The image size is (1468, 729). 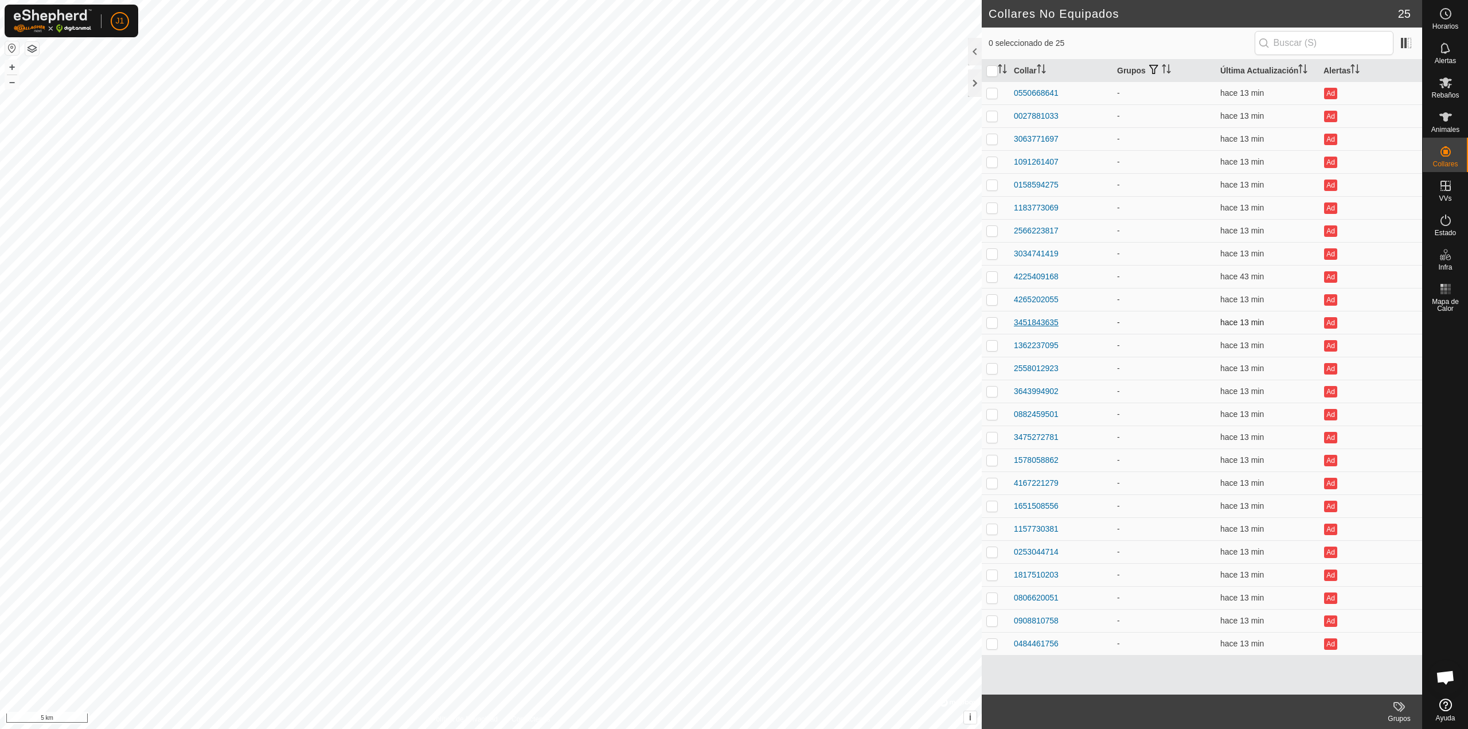 What do you see at coordinates (1446, 677) in the screenshot?
I see `div: Chat abierto` at bounding box center [1446, 677].